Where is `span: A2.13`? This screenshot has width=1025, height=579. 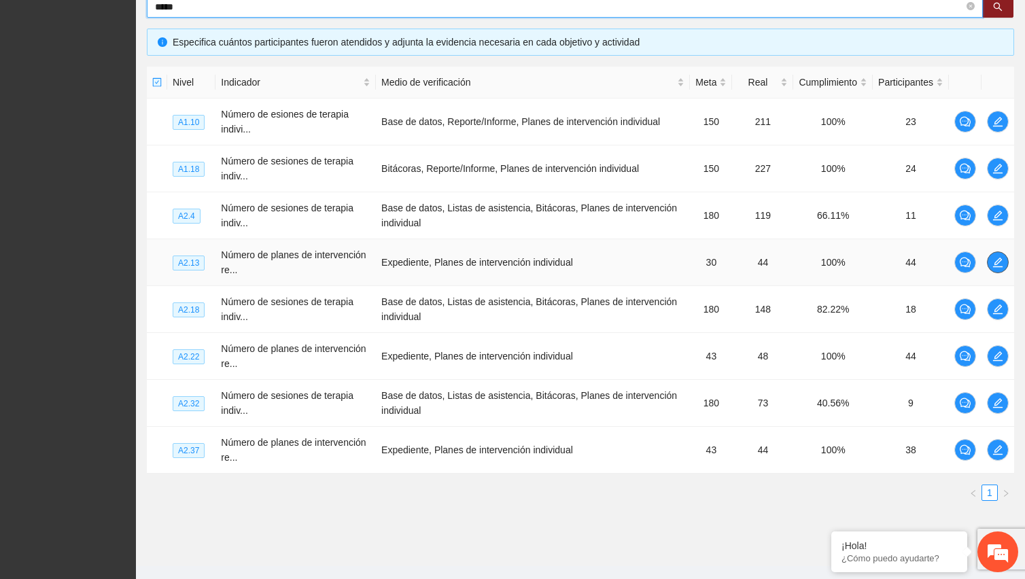
span: A2.13 is located at coordinates (188, 263).